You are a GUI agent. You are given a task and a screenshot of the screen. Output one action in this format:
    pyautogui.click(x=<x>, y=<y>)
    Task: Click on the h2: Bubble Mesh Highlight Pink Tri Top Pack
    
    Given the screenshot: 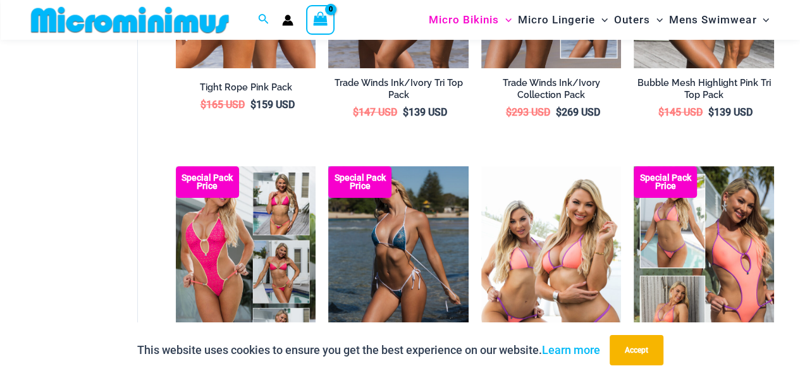 What is the action you would take?
    pyautogui.click(x=704, y=89)
    